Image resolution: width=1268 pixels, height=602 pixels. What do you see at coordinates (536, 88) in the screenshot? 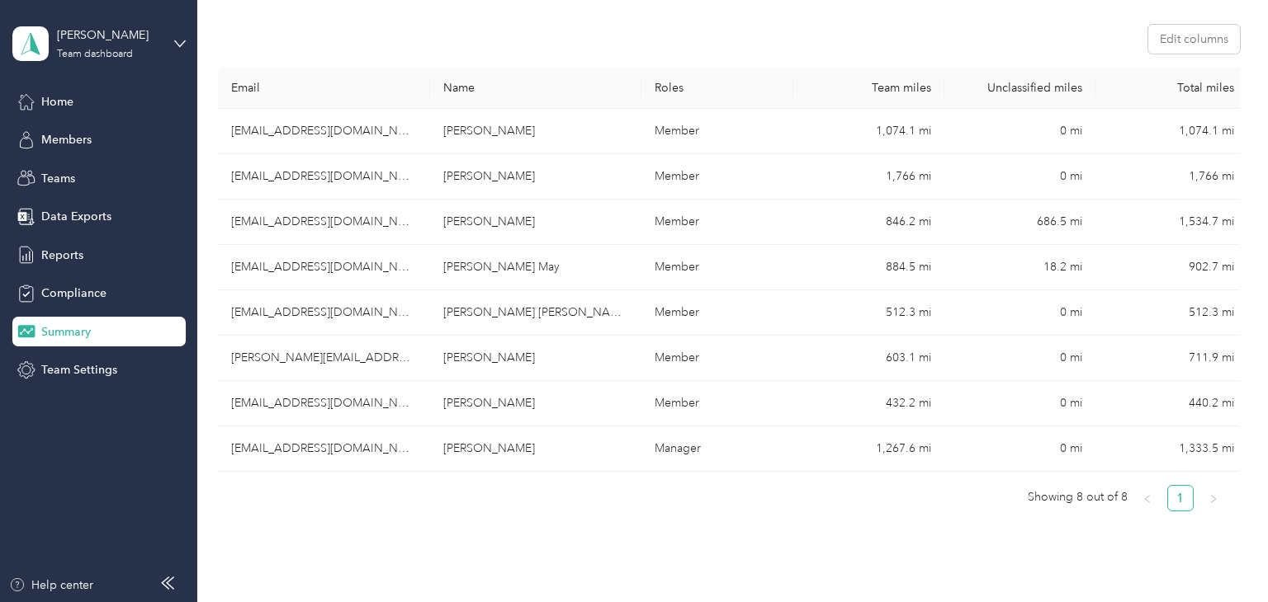
I see `th: Name` at bounding box center [536, 88].